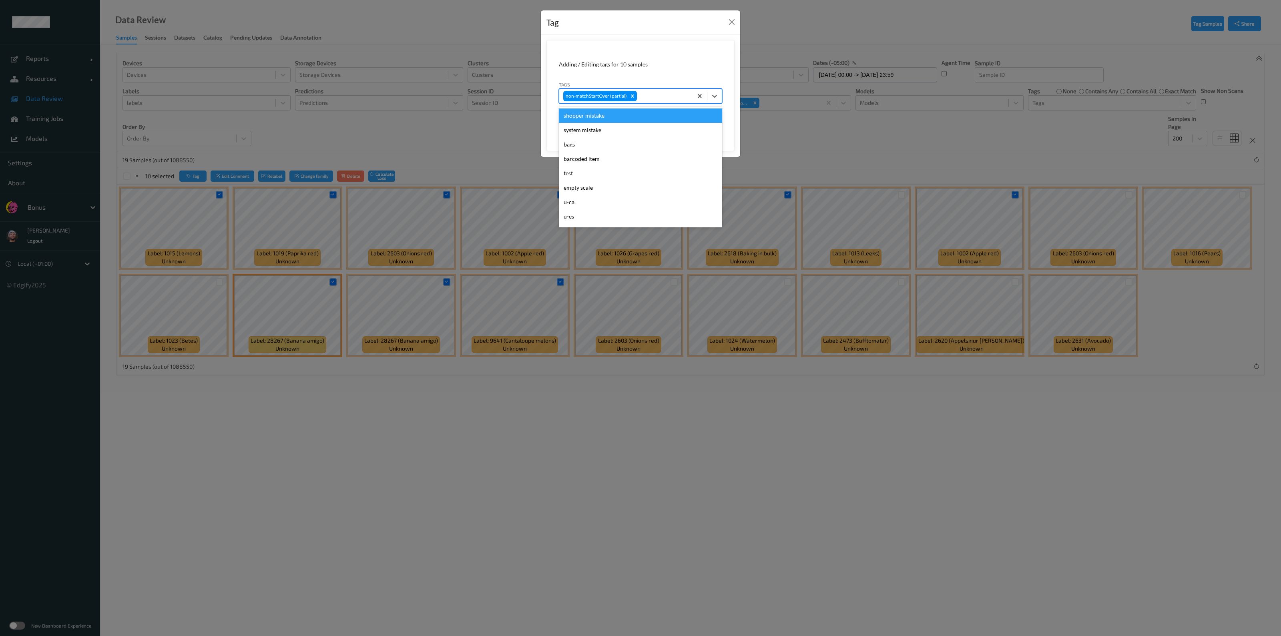 This screenshot has height=636, width=1281. I want to click on div: barcoded item, so click(640, 159).